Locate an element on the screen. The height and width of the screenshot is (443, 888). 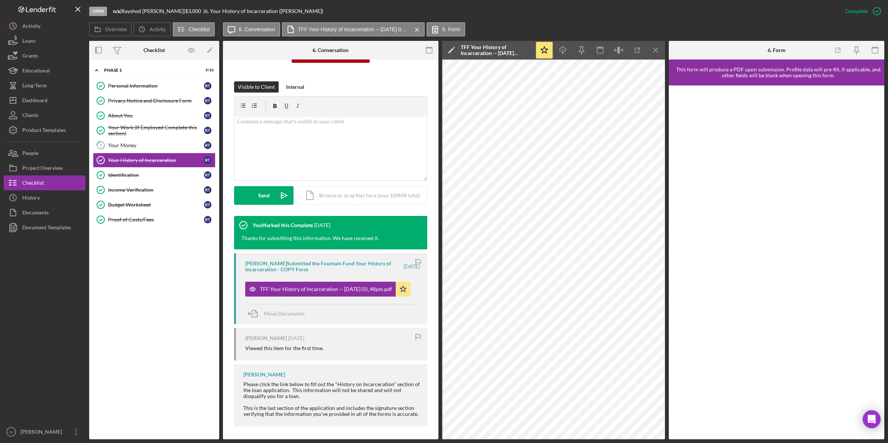
a: Budget WorksheetRT is located at coordinates (154, 205).